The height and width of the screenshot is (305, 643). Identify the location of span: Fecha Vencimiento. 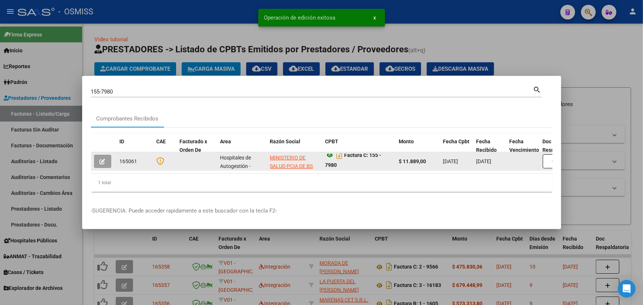
(525, 146).